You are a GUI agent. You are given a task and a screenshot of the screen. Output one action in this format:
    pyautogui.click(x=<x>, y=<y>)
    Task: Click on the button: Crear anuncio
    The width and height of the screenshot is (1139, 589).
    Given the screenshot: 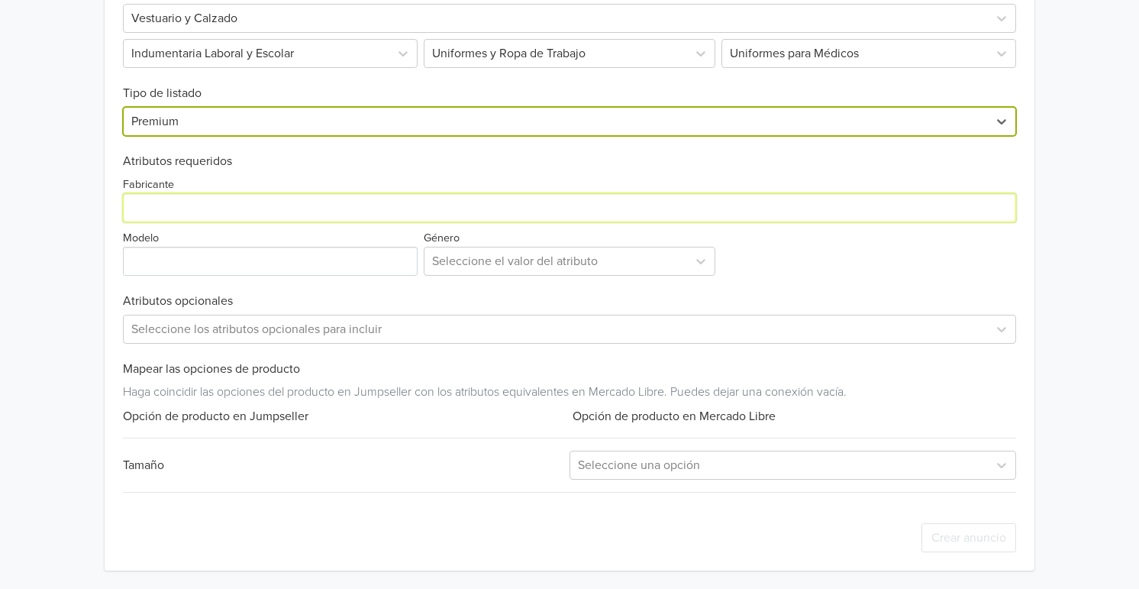 What is the action you would take?
    pyautogui.click(x=969, y=538)
    